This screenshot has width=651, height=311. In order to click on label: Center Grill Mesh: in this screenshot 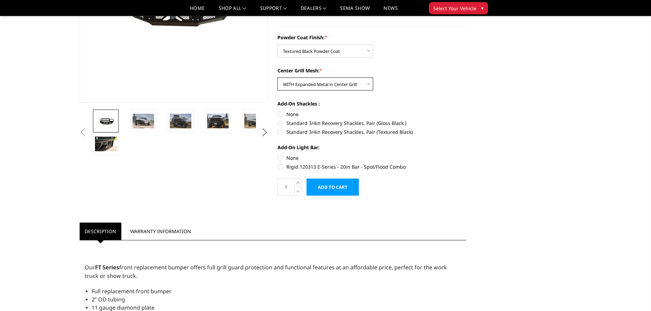, I will do `click(372, 70)`.